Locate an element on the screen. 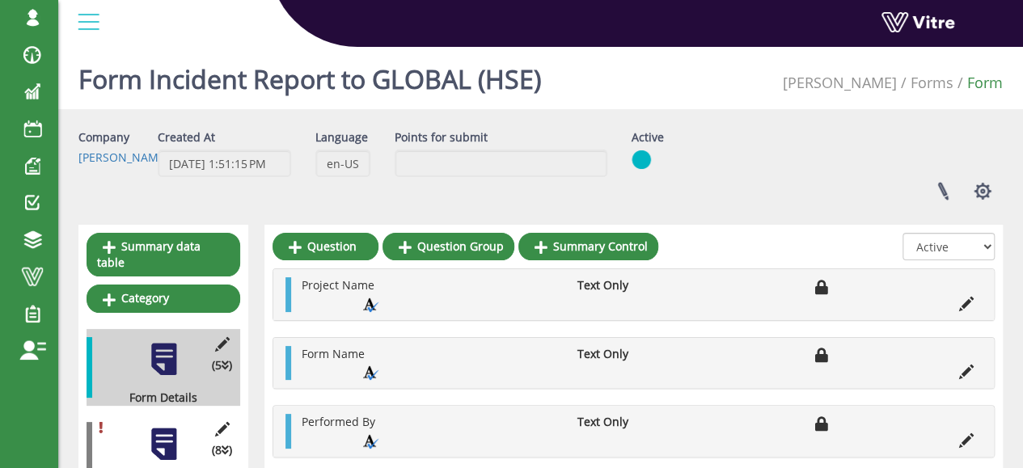  a: Summary data table is located at coordinates (163, 255).